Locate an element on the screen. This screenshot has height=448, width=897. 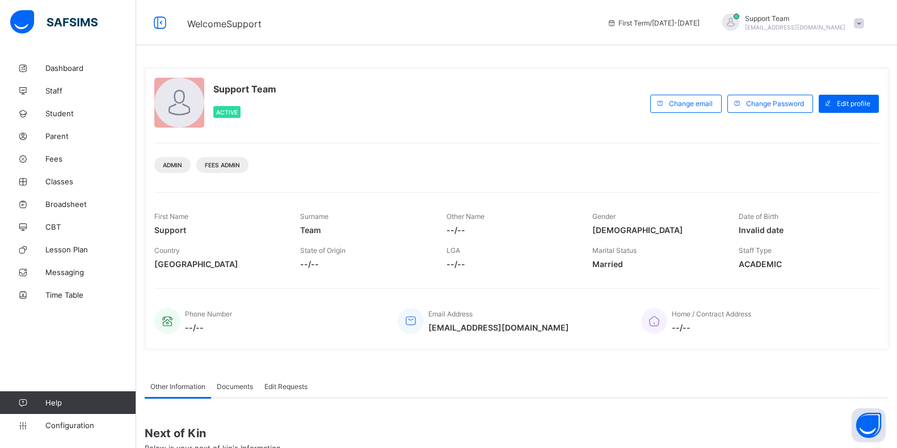
button: Open asap is located at coordinates (869, 425).